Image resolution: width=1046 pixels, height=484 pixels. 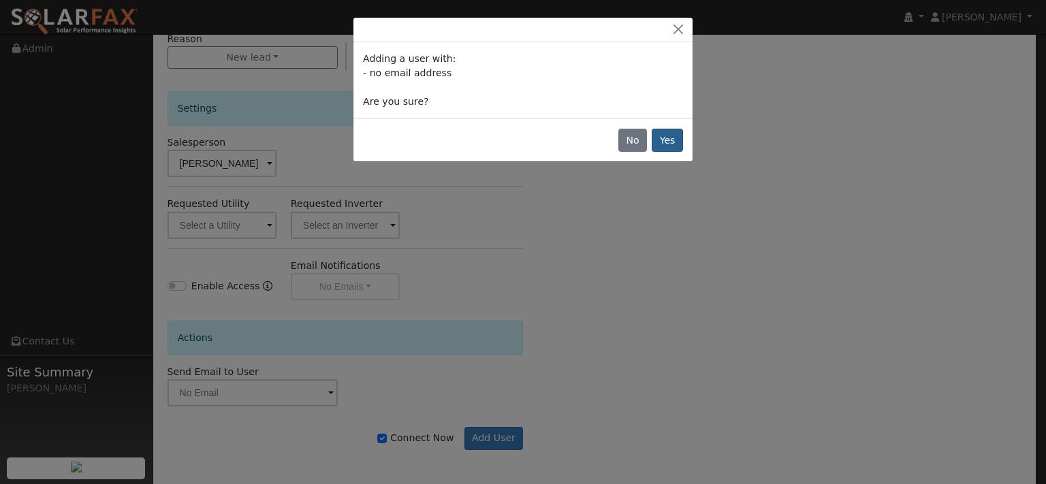 What do you see at coordinates (668, 140) in the screenshot?
I see `button: Yes` at bounding box center [668, 140].